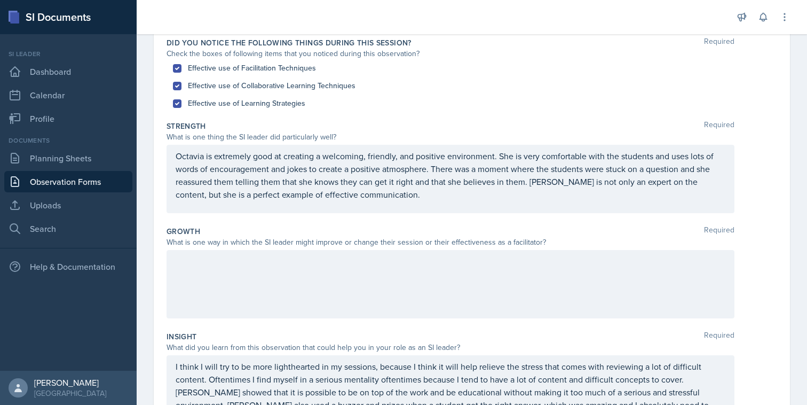  I want to click on a: Profile, so click(68, 119).